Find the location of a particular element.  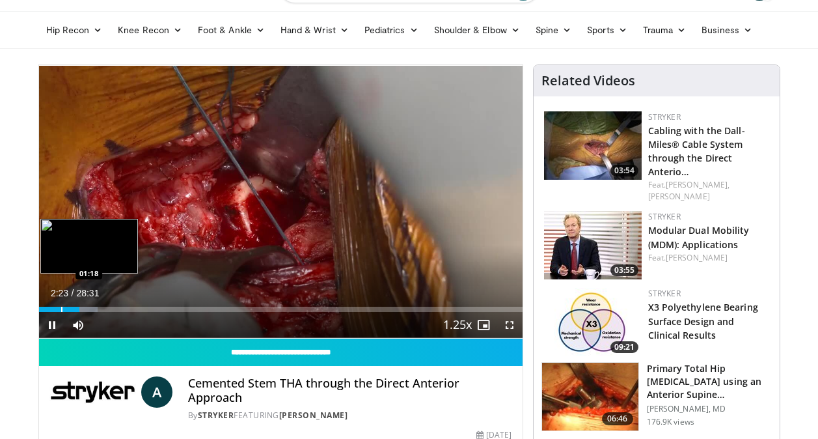

a: 03:54 is located at coordinates (593, 145).